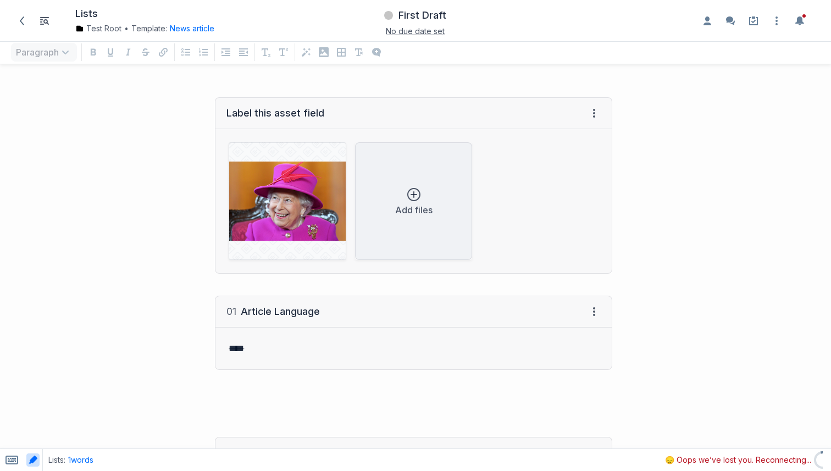 The image size is (831, 471). What do you see at coordinates (731, 21) in the screenshot?
I see `a: Enable the commenting sidebar` at bounding box center [731, 21].